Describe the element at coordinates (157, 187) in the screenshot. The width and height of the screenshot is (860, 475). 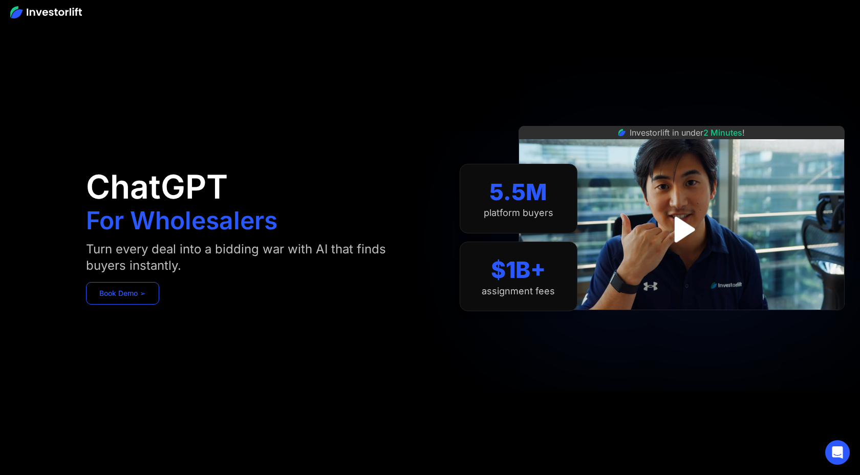
I see `h1: ChatGPT` at that location.